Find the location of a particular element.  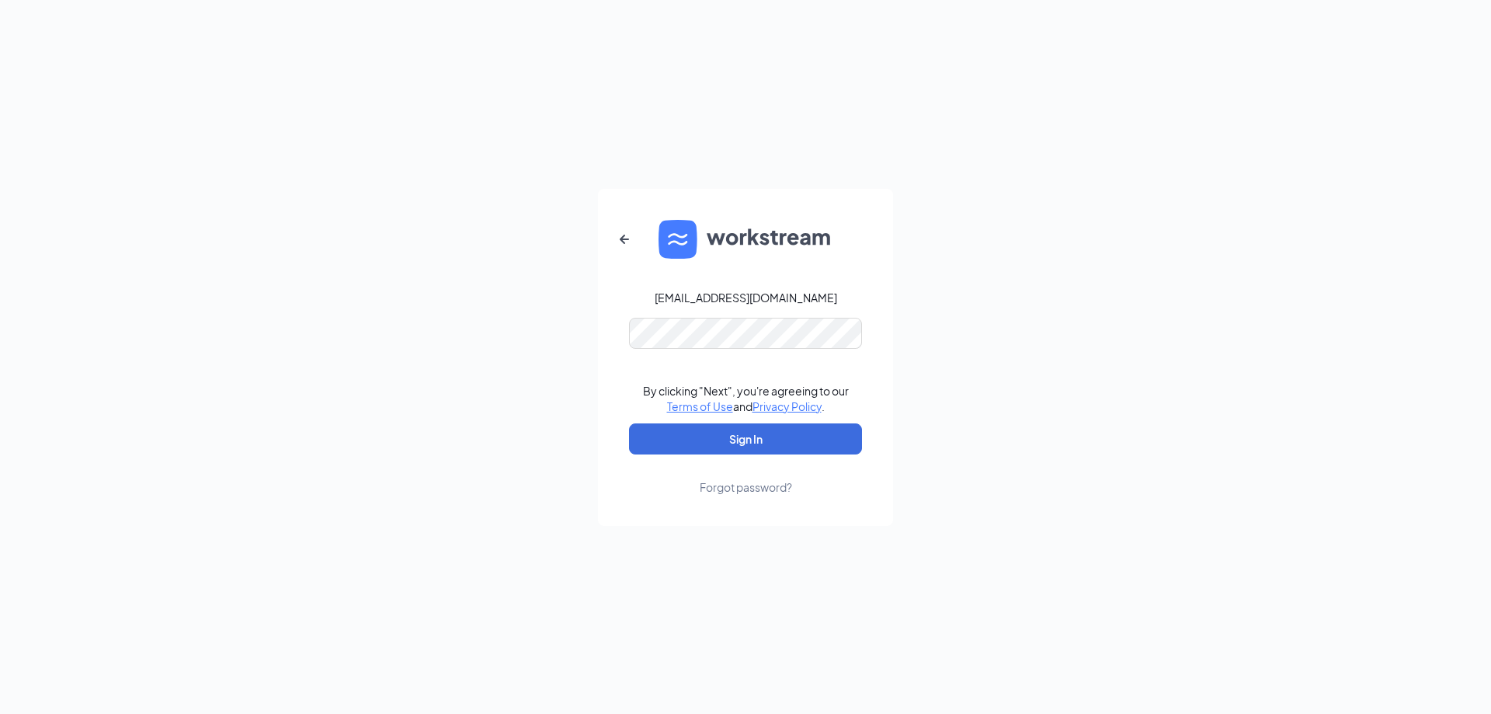

div: Forgot password? is located at coordinates (746, 487).